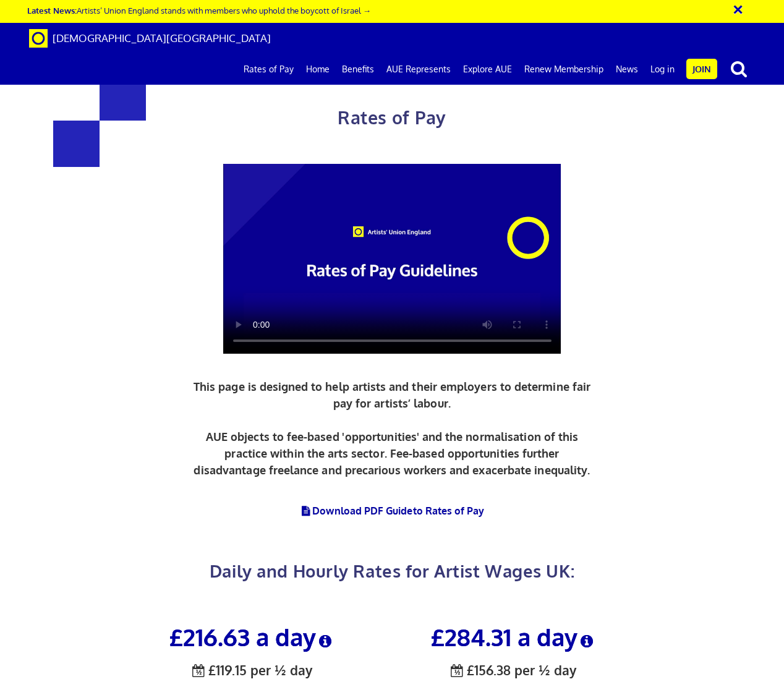  Describe the element at coordinates (52, 10) in the screenshot. I see `strong: Latest News:` at that location.